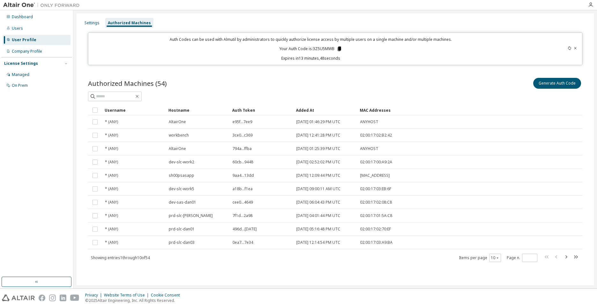 This screenshot has height=307, width=597. Describe the element at coordinates (129, 23) in the screenshot. I see `div: Authorized Machines` at that location.